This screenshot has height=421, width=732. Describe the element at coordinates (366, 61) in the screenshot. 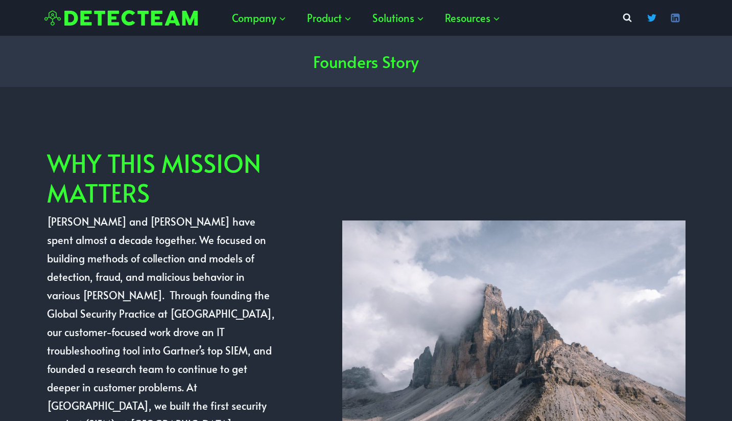

I see `h1: Founders Story` at that location.